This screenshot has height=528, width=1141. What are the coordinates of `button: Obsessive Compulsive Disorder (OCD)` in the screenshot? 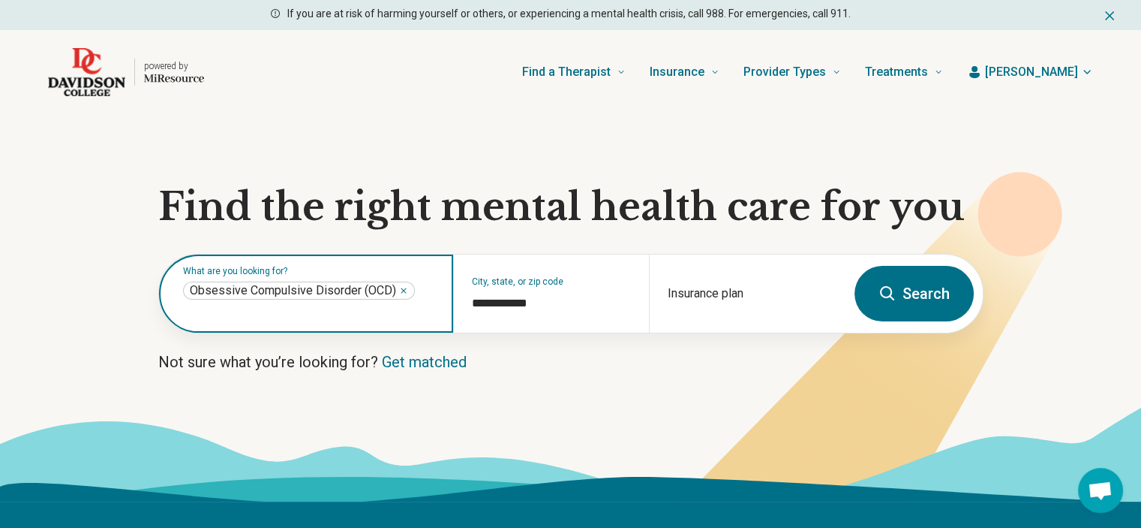 It's located at (404, 290).